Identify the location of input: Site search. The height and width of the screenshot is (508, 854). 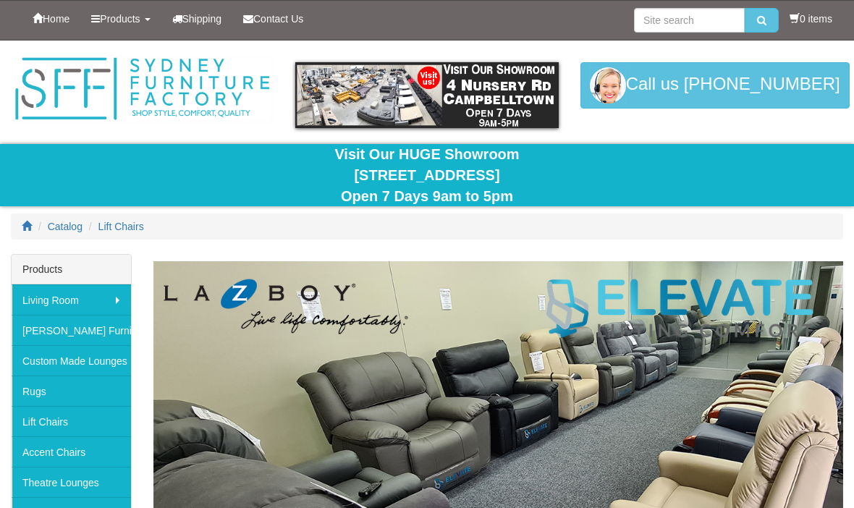
(689, 20).